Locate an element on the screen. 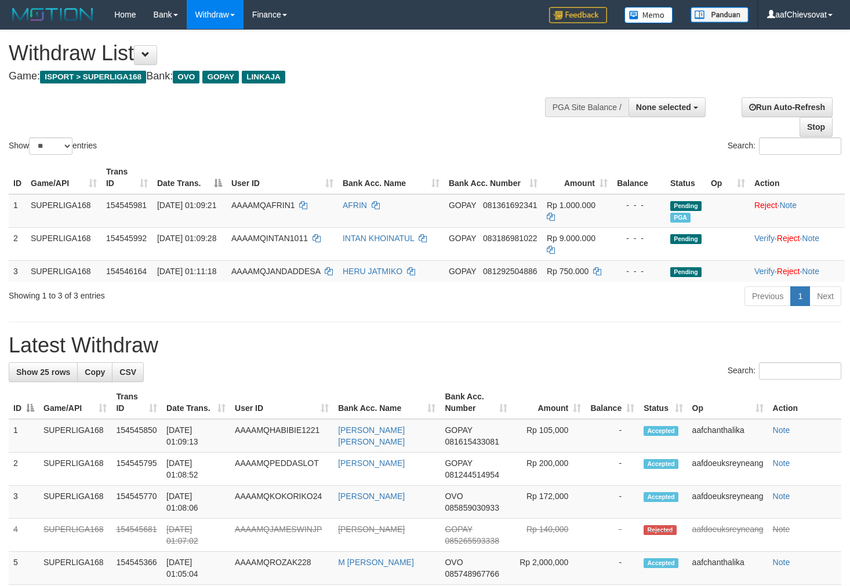 This screenshot has height=586, width=850. span: Copy 081244514954 to clipboard is located at coordinates (472, 475).